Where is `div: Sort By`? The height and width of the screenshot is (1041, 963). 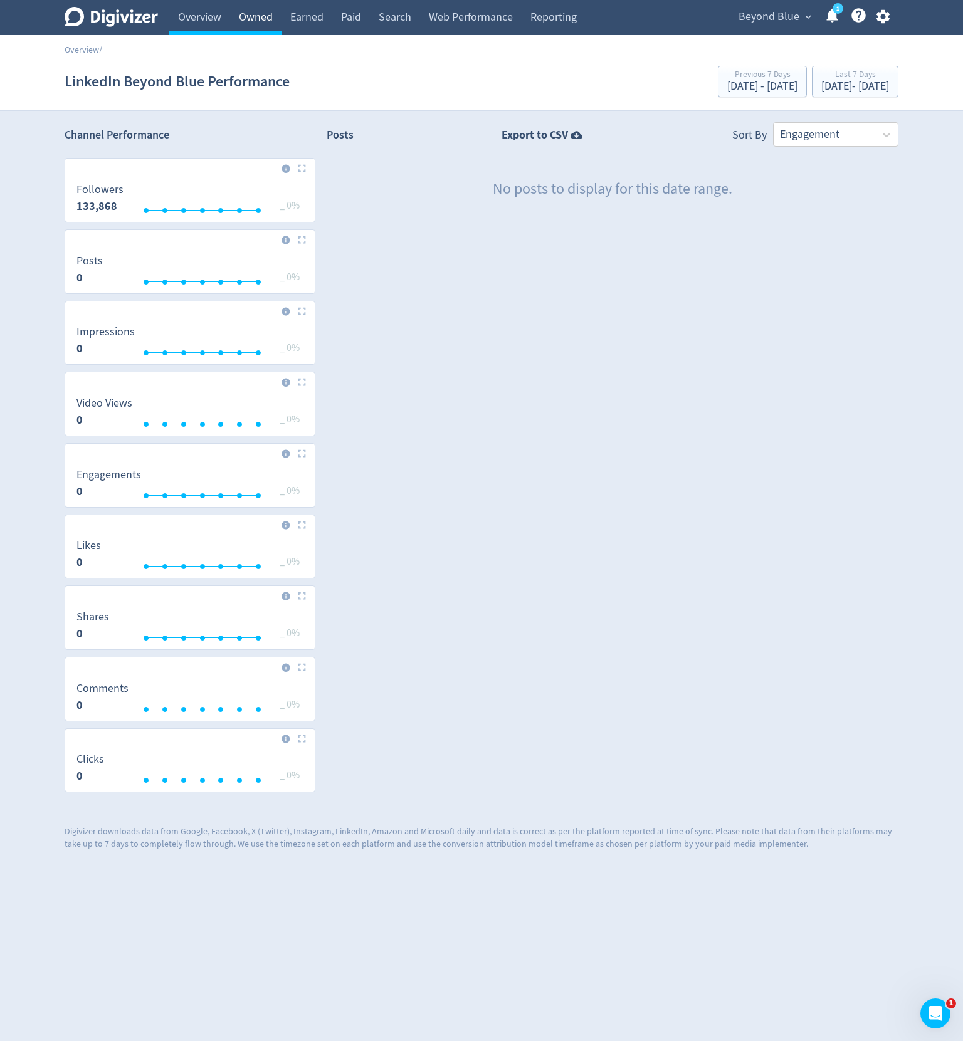 div: Sort By is located at coordinates (749, 137).